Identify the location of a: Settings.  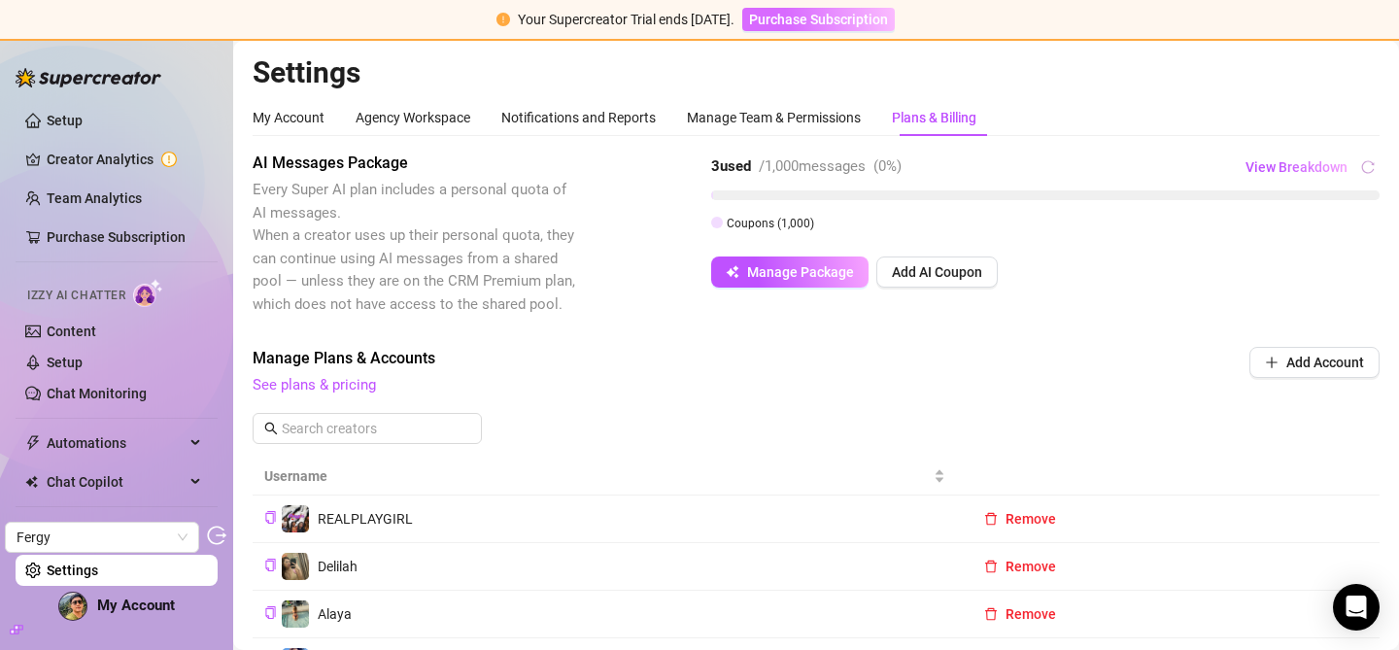
(72, 570).